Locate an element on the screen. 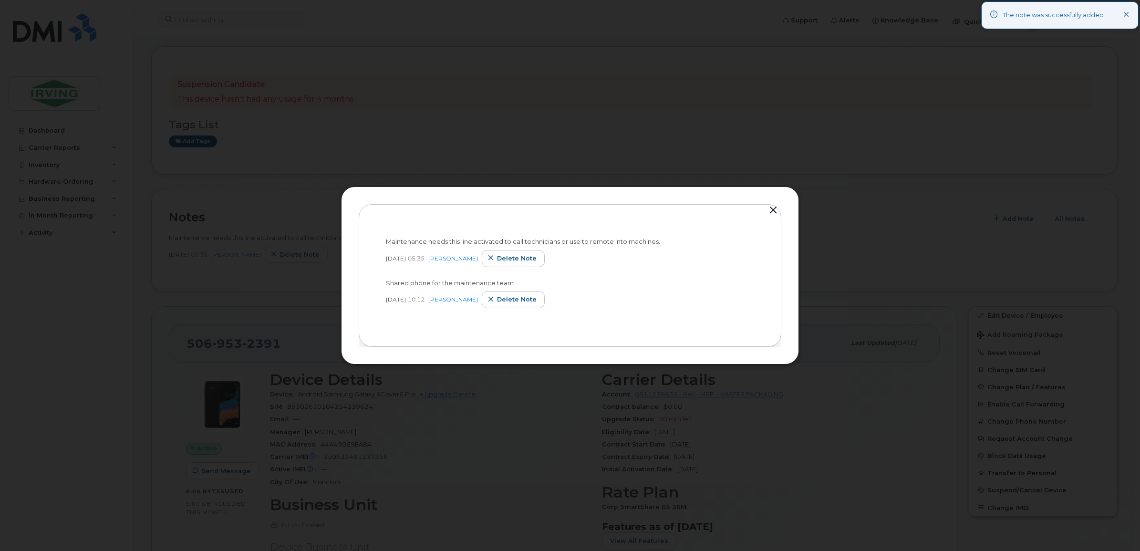 The width and height of the screenshot is (1140, 551). span: Shared phone for the maintenance team is located at coordinates (450, 283).